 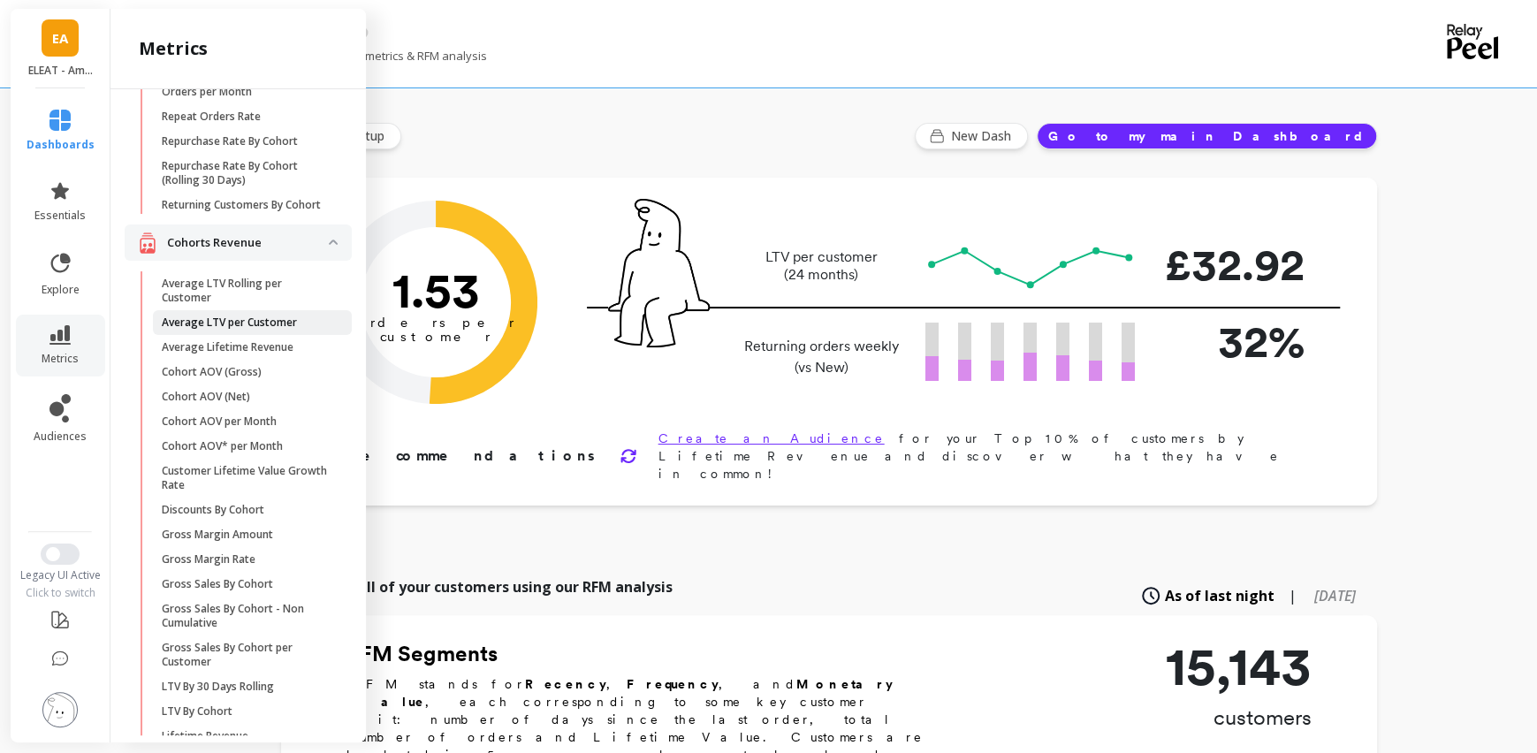 I want to click on p: Cohort AOV (Net), so click(x=206, y=397).